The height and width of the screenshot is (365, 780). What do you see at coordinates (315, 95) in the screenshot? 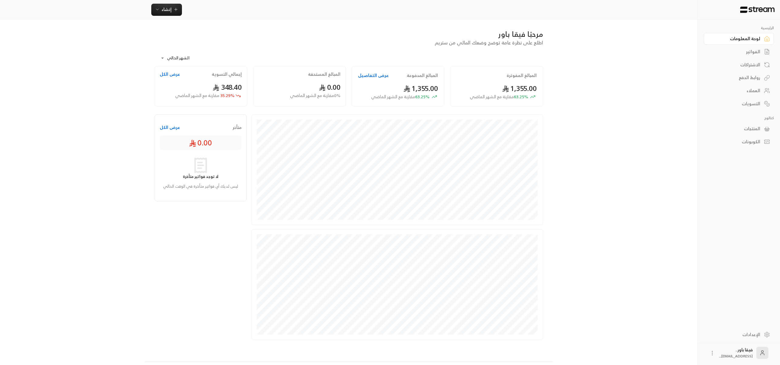
I see `span: 0 % مقارنة مع الشهر الماضي` at bounding box center [315, 95].